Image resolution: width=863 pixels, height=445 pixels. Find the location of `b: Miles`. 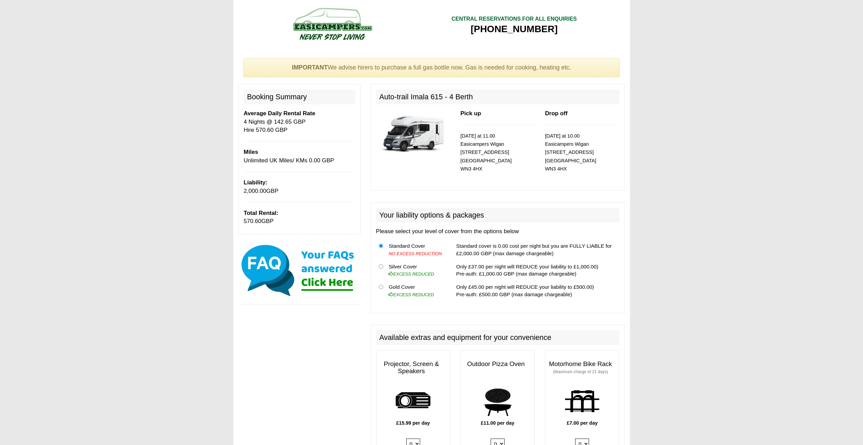

b: Miles is located at coordinates (251, 152).